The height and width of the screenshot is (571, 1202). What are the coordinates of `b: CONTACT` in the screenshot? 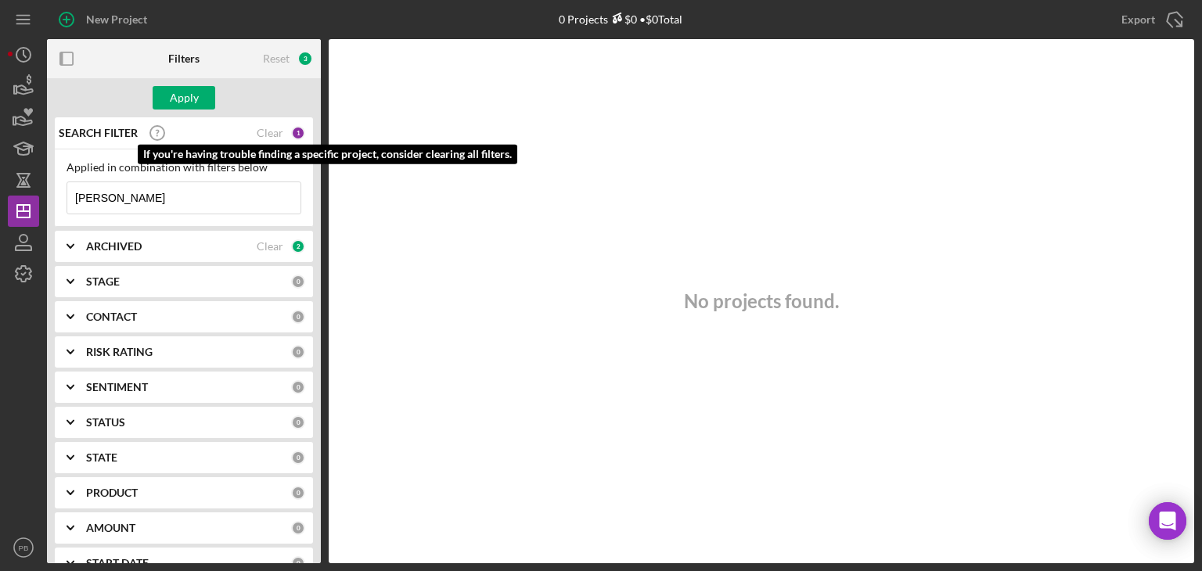 It's located at (111, 317).